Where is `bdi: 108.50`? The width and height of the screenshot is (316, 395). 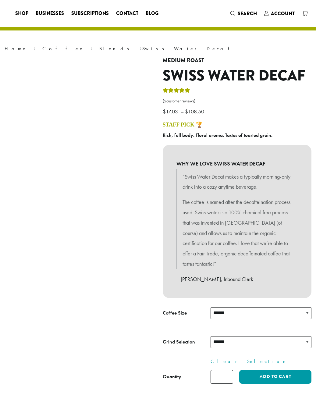
bdi: 108.50 is located at coordinates (195, 111).